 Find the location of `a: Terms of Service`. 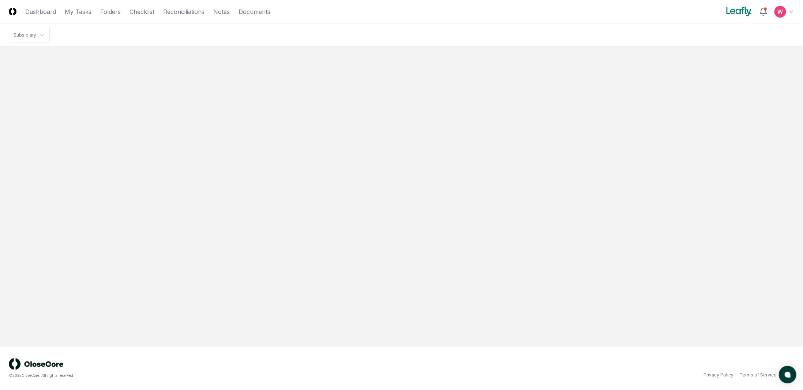

a: Terms of Service is located at coordinates (758, 375).